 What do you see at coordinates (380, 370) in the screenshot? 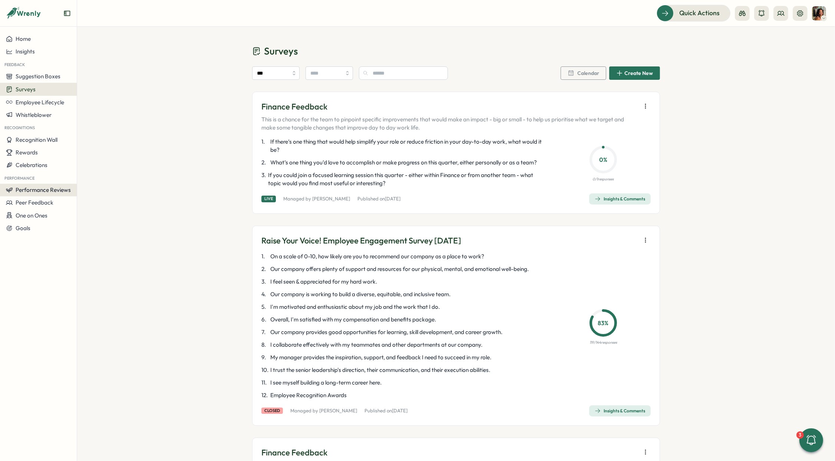
I see `span: I trust the senior leadership's direction, their communication, and their execution abilities.` at bounding box center [380, 370].